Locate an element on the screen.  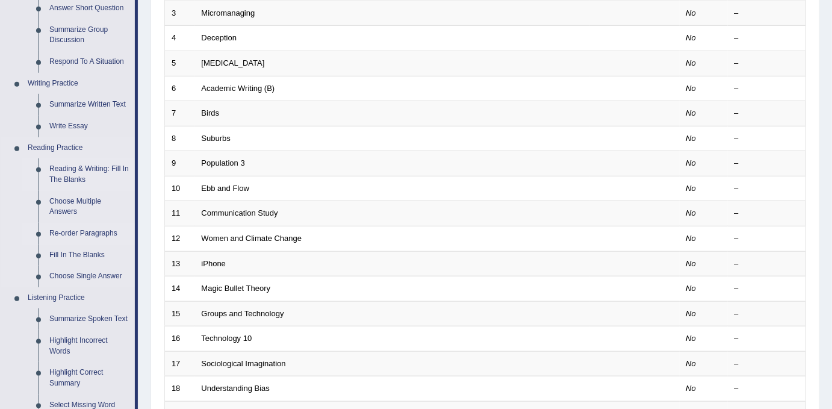
td: 11 is located at coordinates (180, 214).